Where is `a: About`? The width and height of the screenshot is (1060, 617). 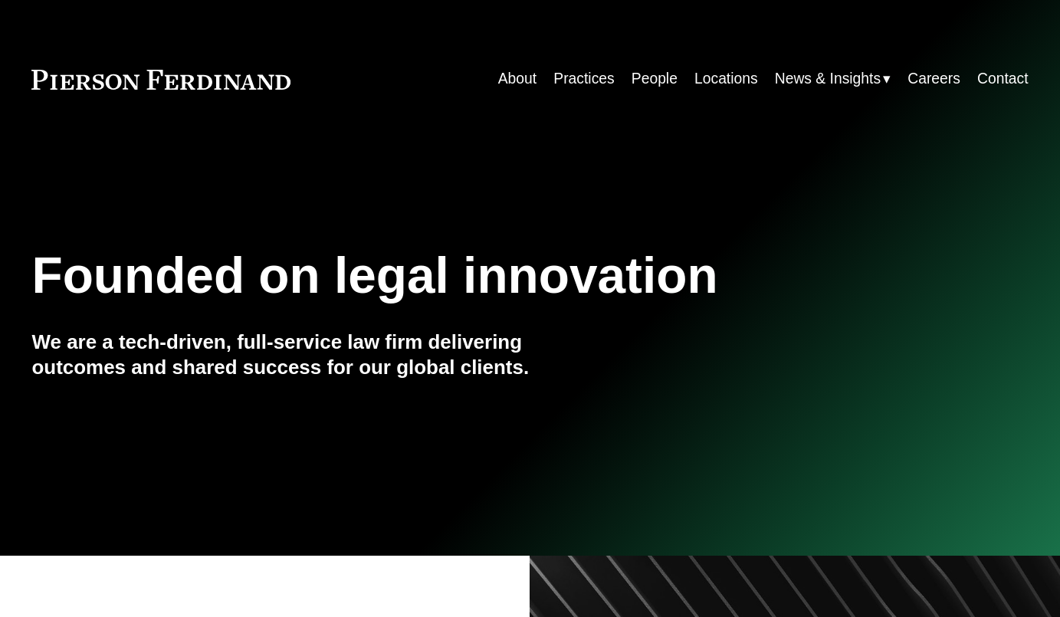
a: About is located at coordinates (518, 79).